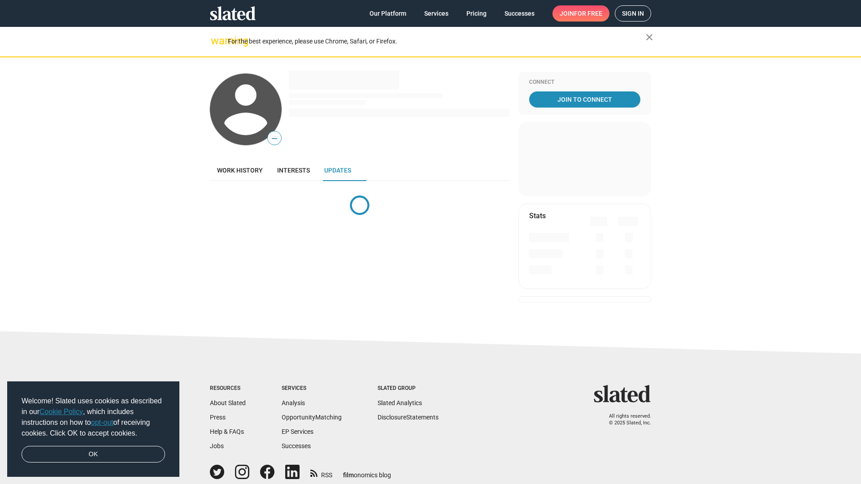 This screenshot has height=484, width=861. What do you see at coordinates (93, 430) in the screenshot?
I see `div: cookieconsent` at bounding box center [93, 430].